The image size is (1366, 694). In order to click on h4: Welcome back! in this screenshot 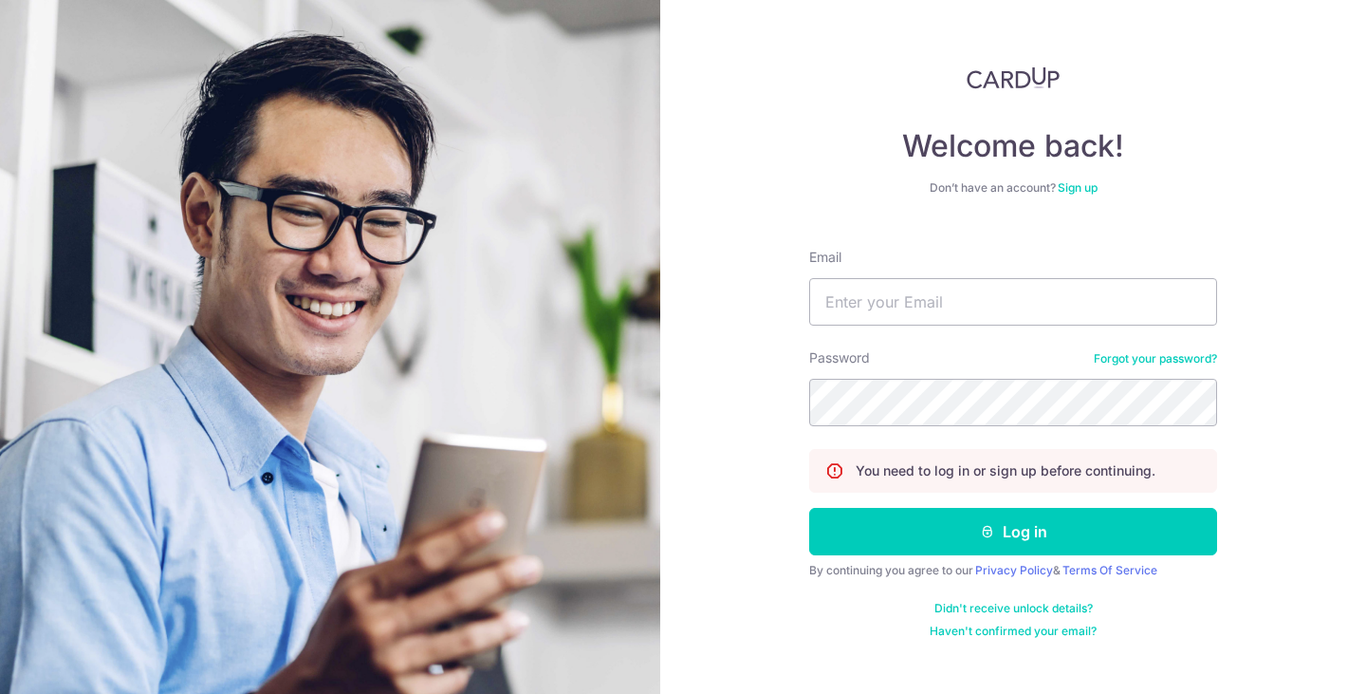, I will do `click(1013, 146)`.